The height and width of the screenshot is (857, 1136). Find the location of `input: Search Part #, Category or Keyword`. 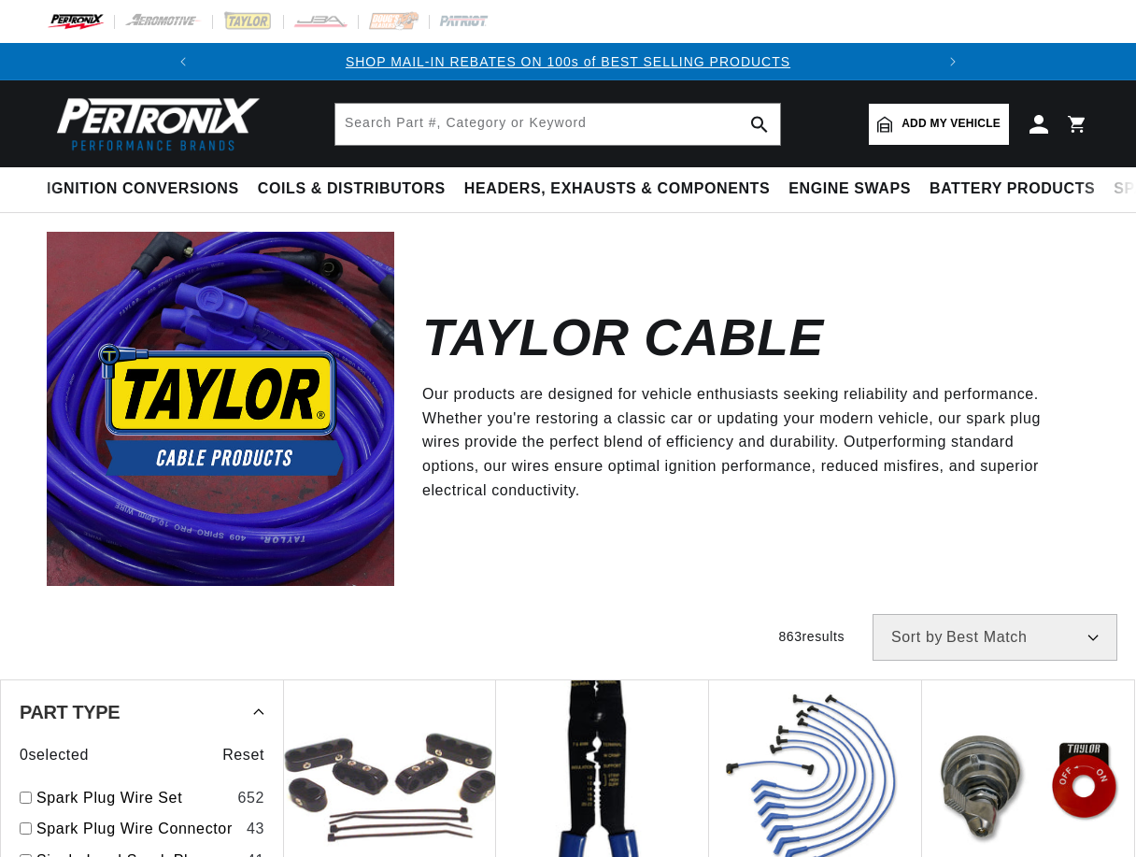

input: Search Part #, Category or Keyword is located at coordinates (558, 124).